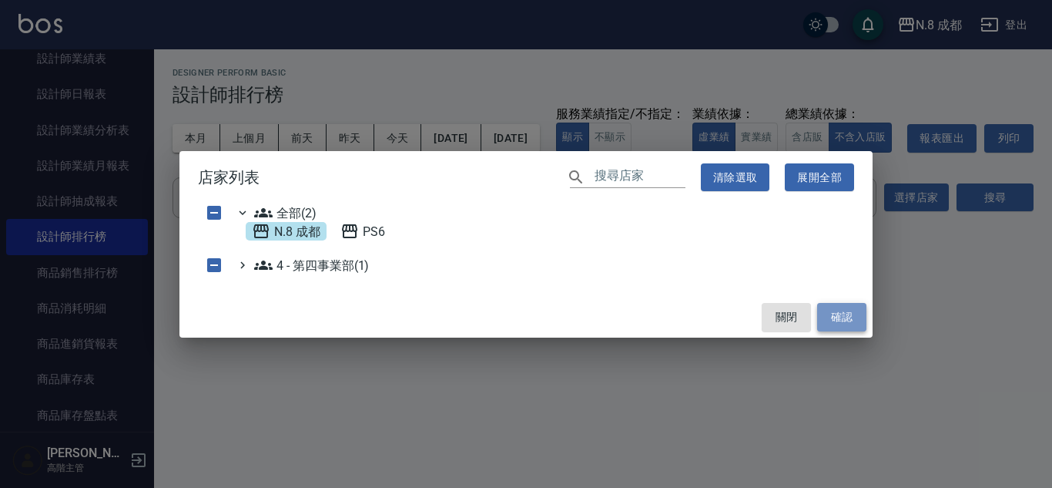 The width and height of the screenshot is (1052, 488). What do you see at coordinates (736, 177) in the screenshot?
I see `button: 清除選取` at bounding box center [736, 177].